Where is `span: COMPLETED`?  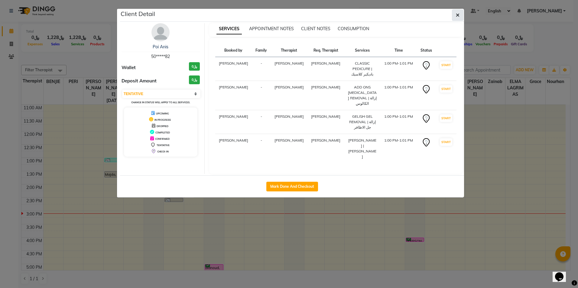 span: COMPLETED is located at coordinates (163, 133).